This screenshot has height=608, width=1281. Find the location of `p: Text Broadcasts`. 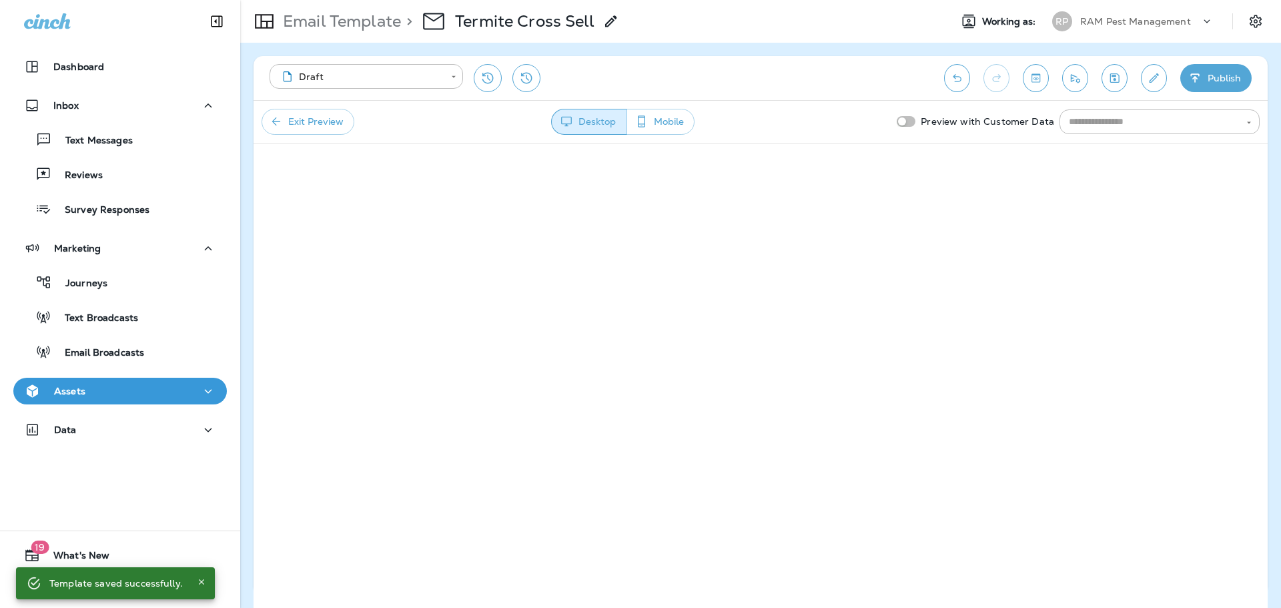

p: Text Broadcasts is located at coordinates (95, 318).